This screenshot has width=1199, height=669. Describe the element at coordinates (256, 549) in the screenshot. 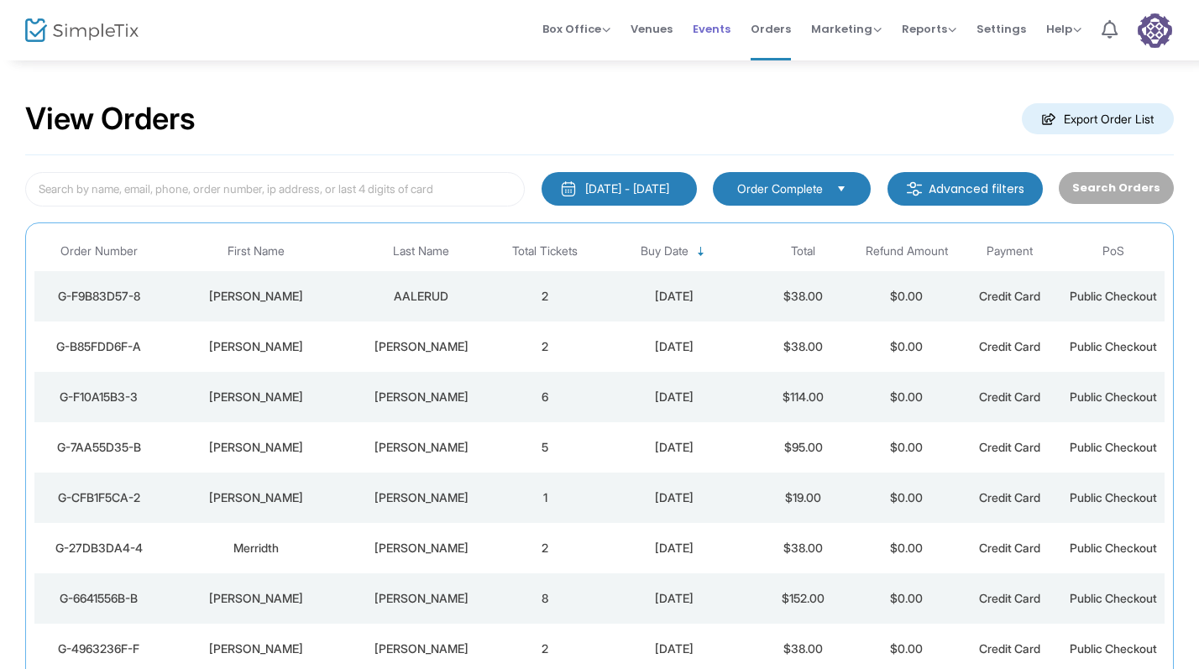

I see `div: Merridth` at that location.